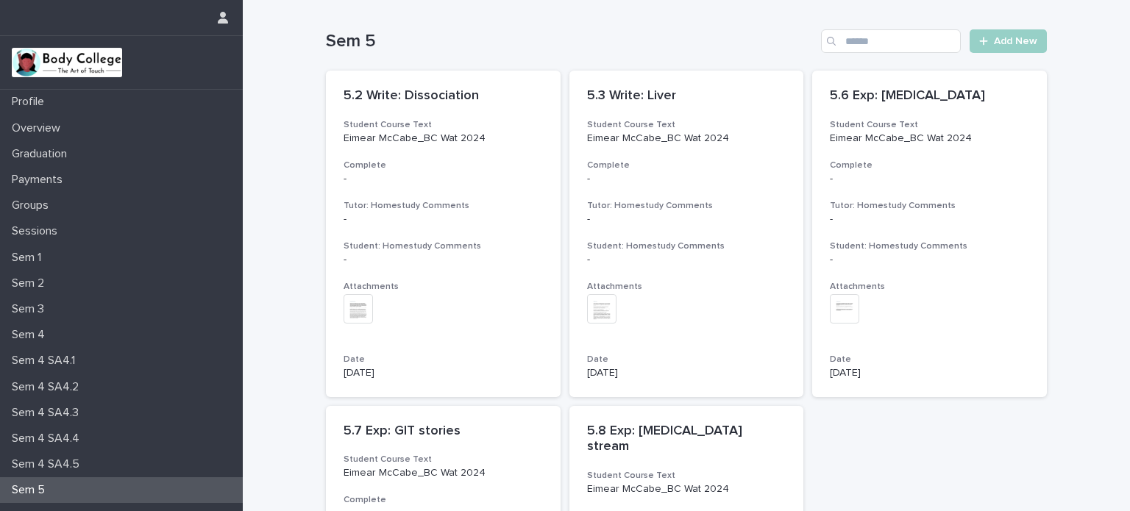 This screenshot has width=1130, height=511. What do you see at coordinates (33, 205) in the screenshot?
I see `p: Groups` at bounding box center [33, 205].